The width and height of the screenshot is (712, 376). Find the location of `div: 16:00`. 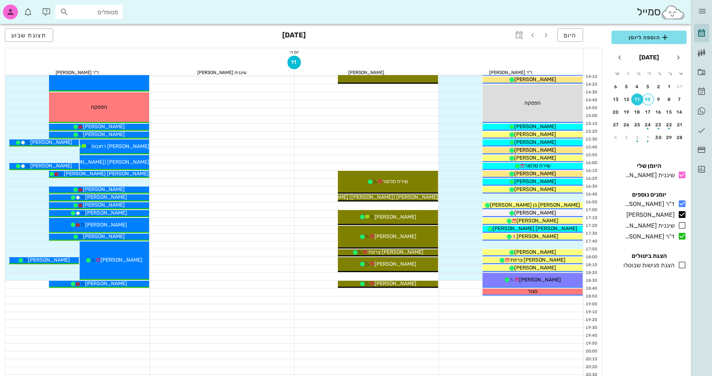

div: 16:00 is located at coordinates (591, 163).